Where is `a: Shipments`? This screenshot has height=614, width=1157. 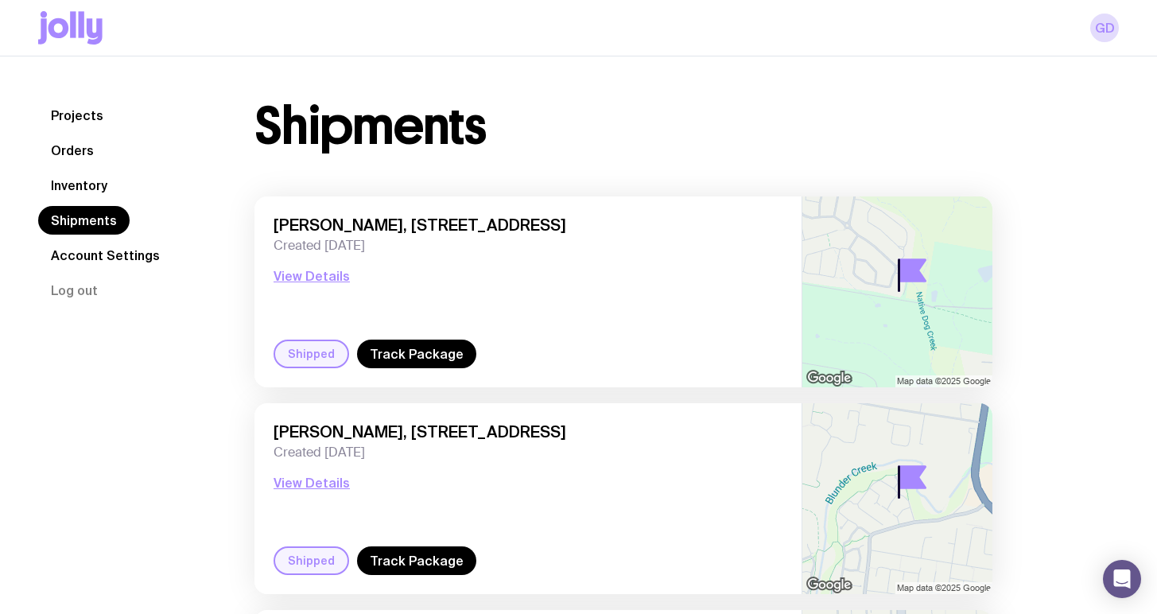 a: Shipments is located at coordinates (83, 220).